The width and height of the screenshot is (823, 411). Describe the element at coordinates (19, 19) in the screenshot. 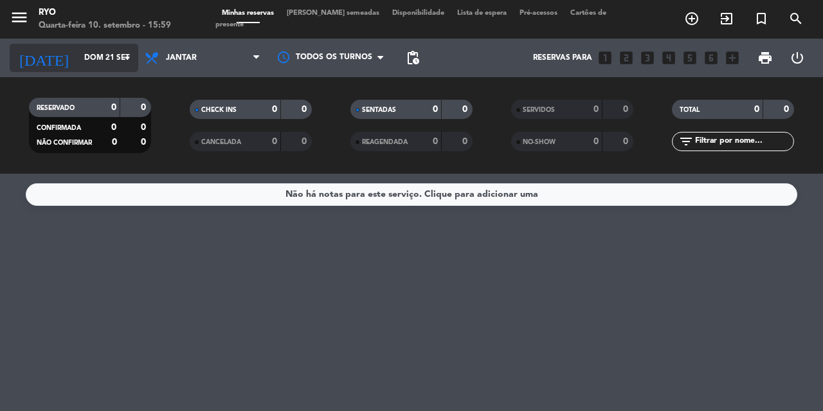

I see `button: menu` at that location.